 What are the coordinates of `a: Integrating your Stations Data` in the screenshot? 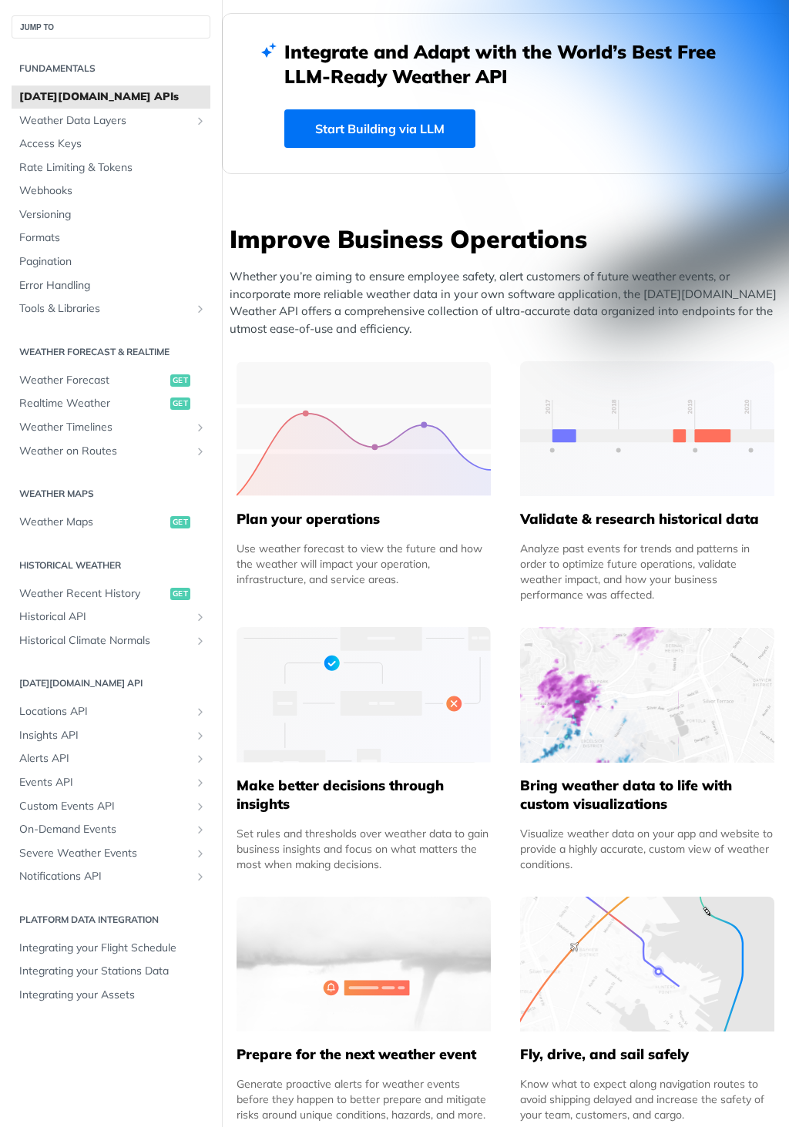 It's located at (111, 972).